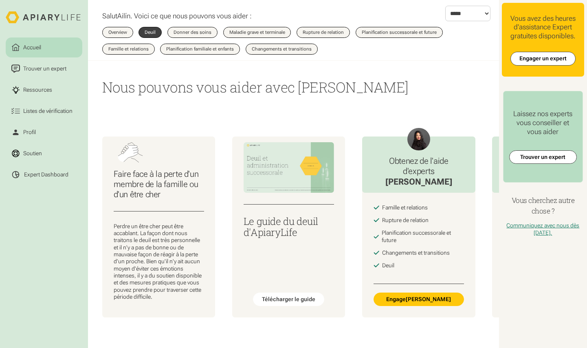  What do you see at coordinates (467, 13) in the screenshot?
I see `form: Locale Form` at bounding box center [467, 13].